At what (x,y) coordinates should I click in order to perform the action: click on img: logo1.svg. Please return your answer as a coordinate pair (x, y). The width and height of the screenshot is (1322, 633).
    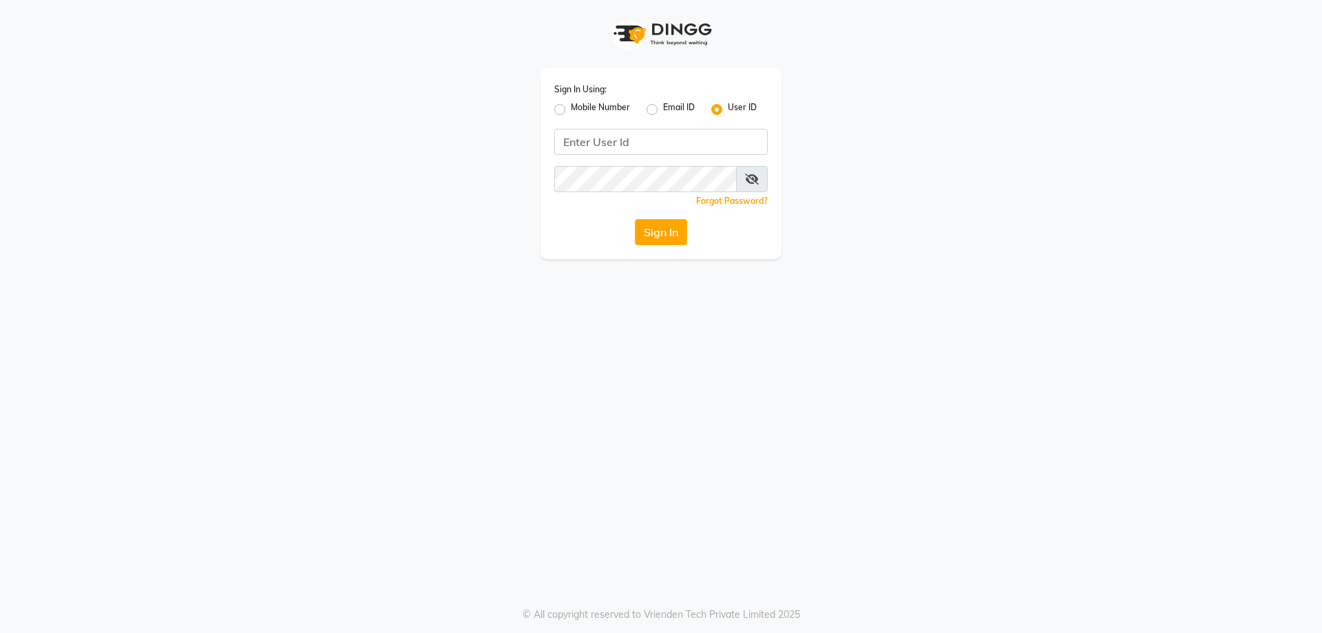
    Looking at the image, I should click on (661, 34).